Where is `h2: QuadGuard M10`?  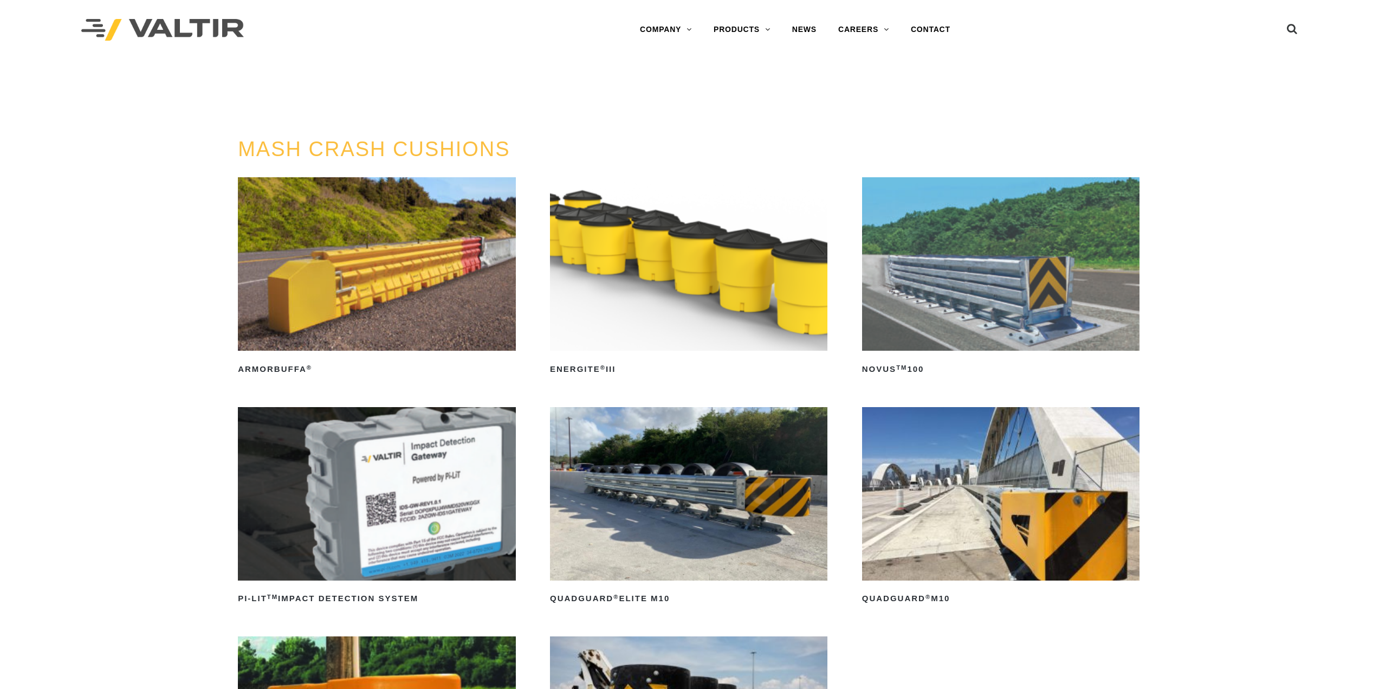
h2: QuadGuard M10 is located at coordinates (1001, 599).